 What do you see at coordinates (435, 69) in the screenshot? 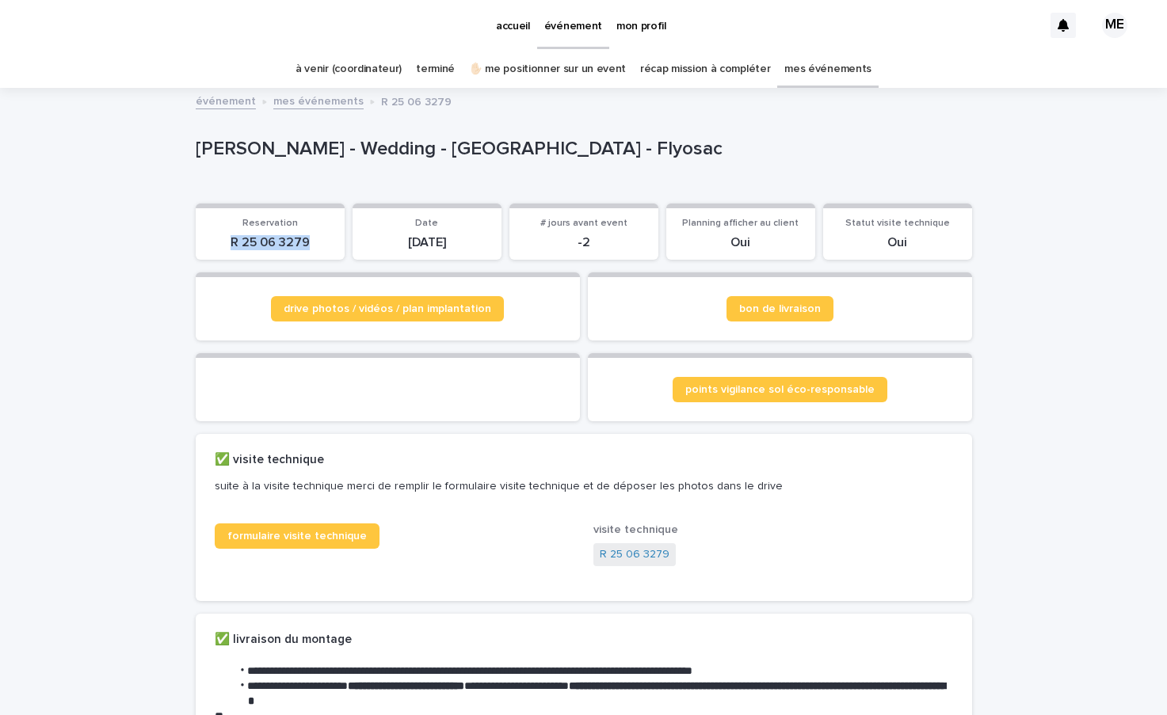
I see `a: terminé` at bounding box center [435, 69].